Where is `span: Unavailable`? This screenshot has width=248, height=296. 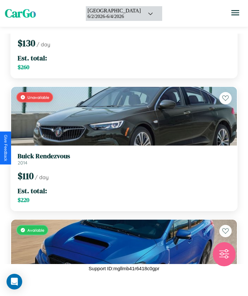
span: Unavailable is located at coordinates (38, 97).